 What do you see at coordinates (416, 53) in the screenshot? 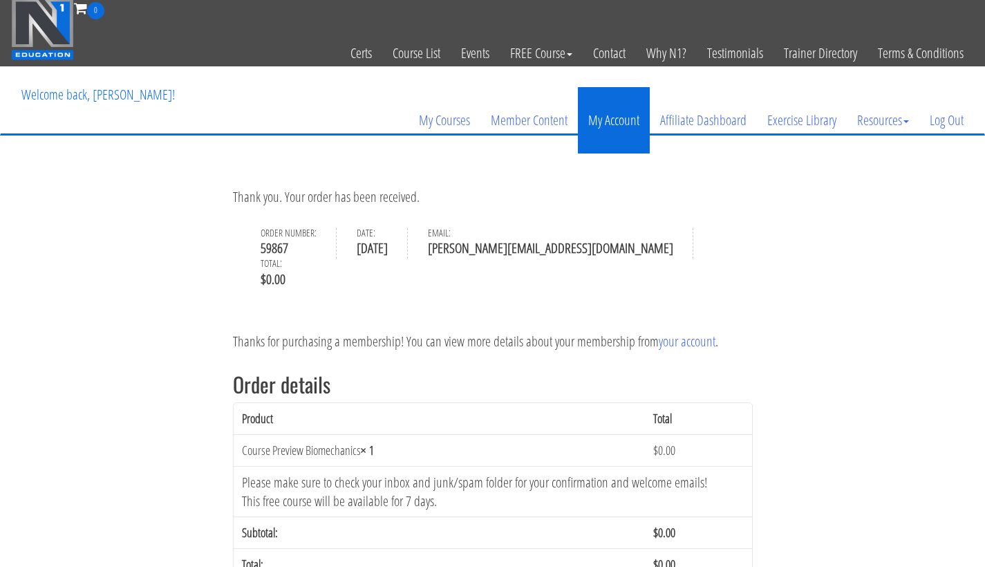
I see `a: Course List` at bounding box center [416, 53].